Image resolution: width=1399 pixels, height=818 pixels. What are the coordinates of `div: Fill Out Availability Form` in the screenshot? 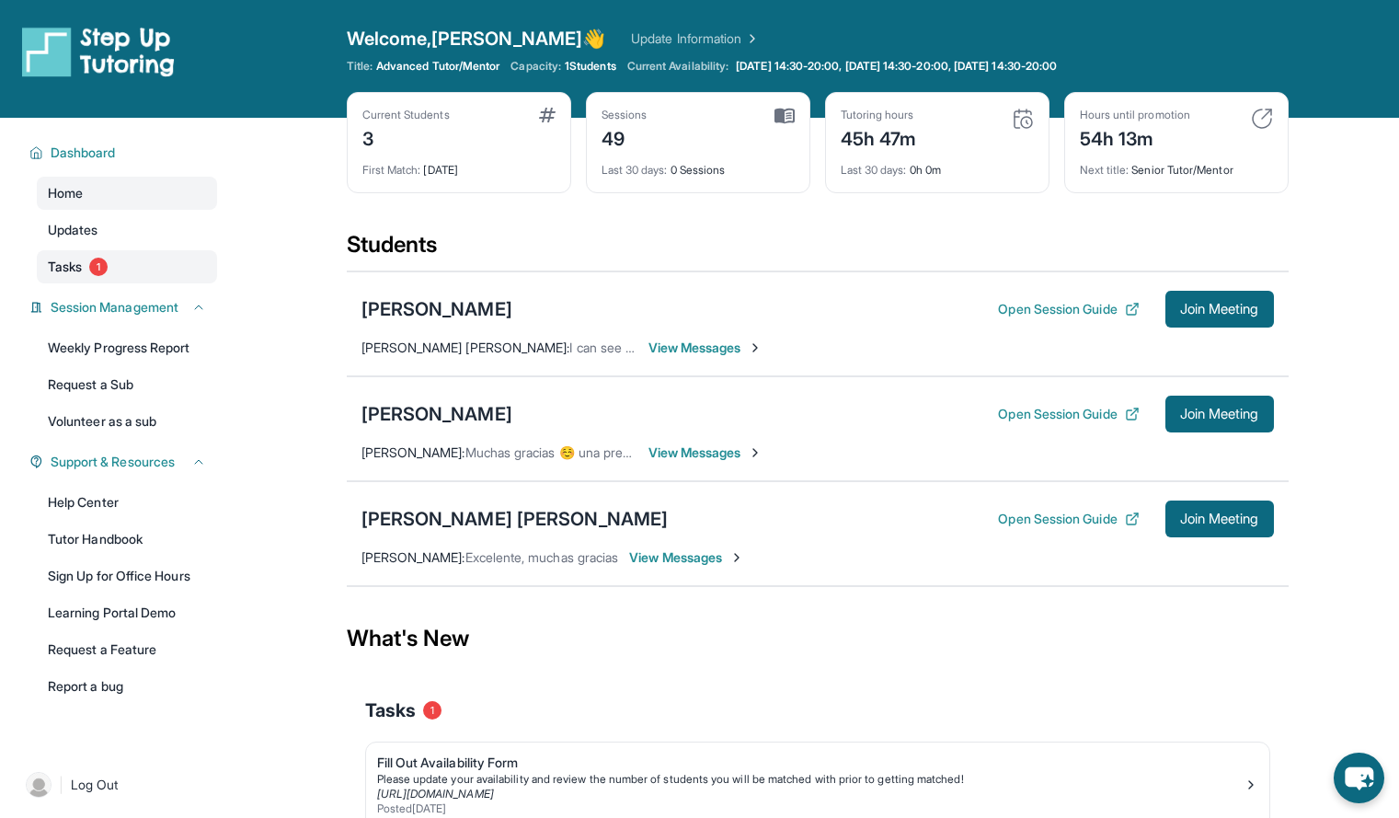 It's located at (811, 763).